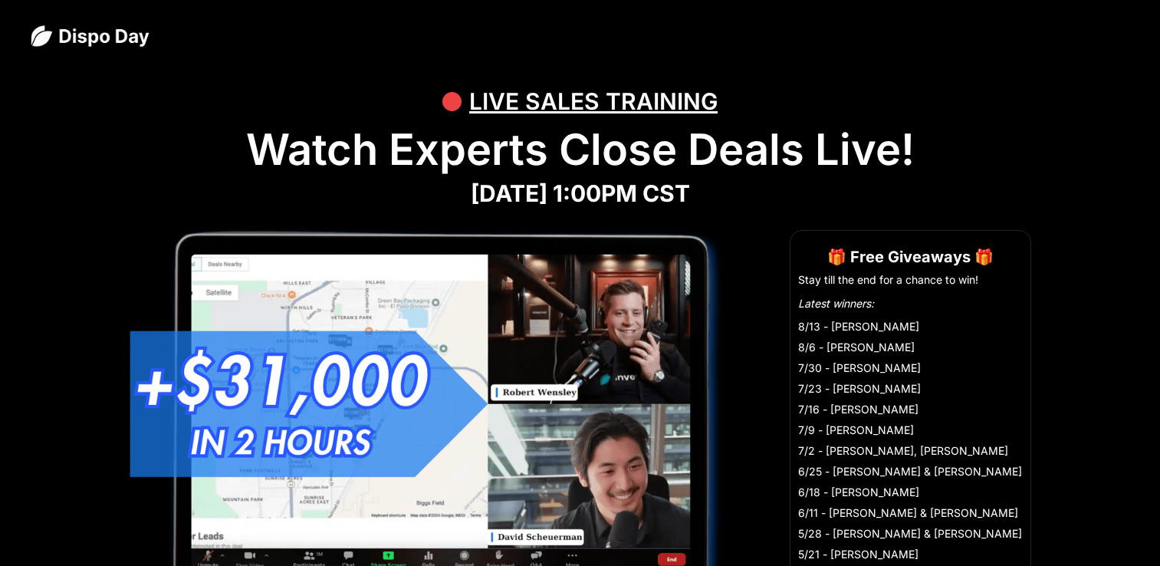 The width and height of the screenshot is (1160, 566). Describe the element at coordinates (836, 303) in the screenshot. I see `em: Latest winners:` at that location.